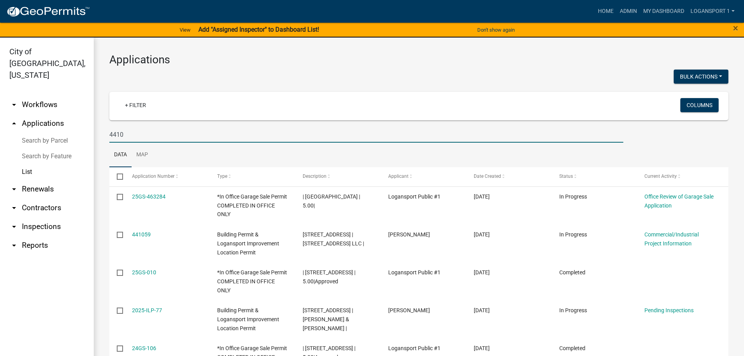 The image size is (744, 356). I want to click on span: | 4410 Kensington | 5.00|, so click(331, 201).